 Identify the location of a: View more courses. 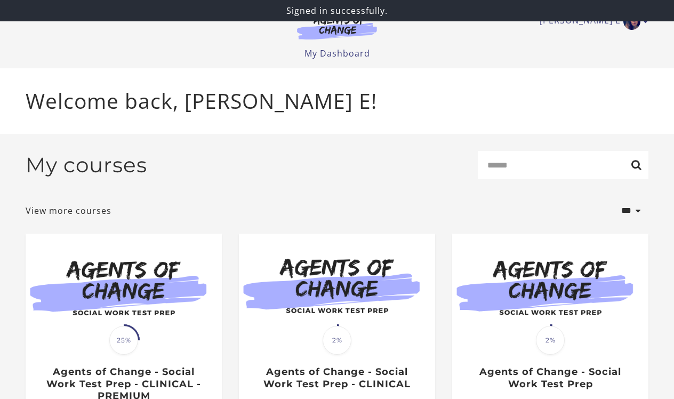
(68, 211).